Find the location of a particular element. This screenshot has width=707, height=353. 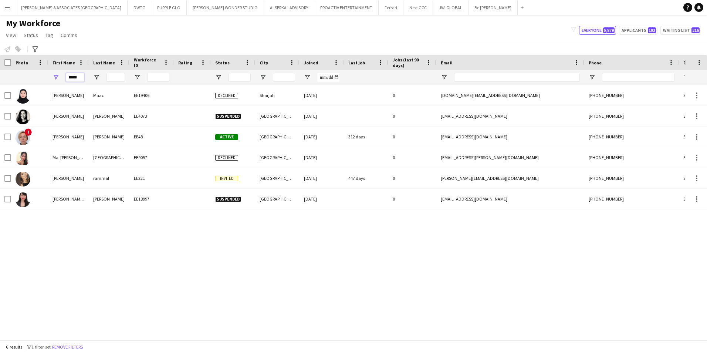

button: DWTC is located at coordinates (139, 7).